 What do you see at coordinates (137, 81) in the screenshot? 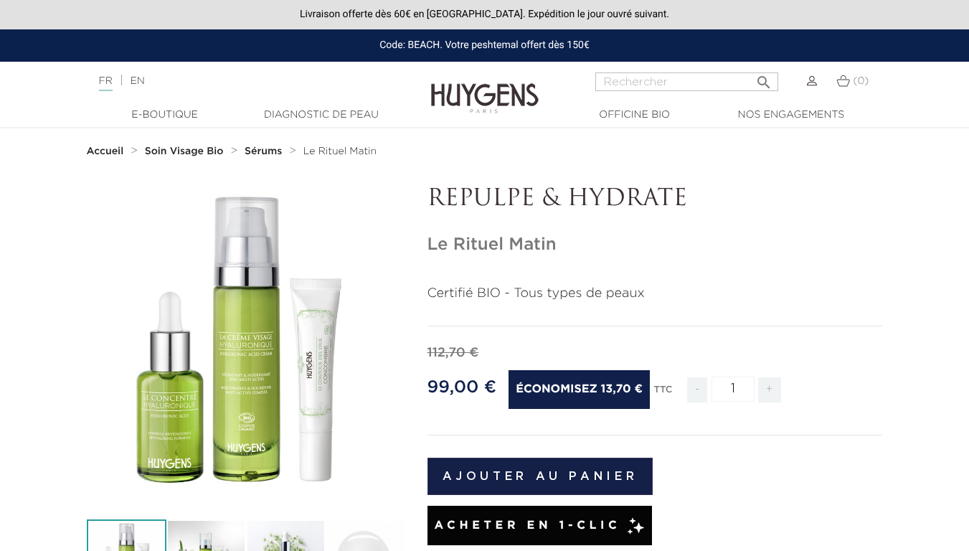
I see `a: EN` at bounding box center [137, 81].